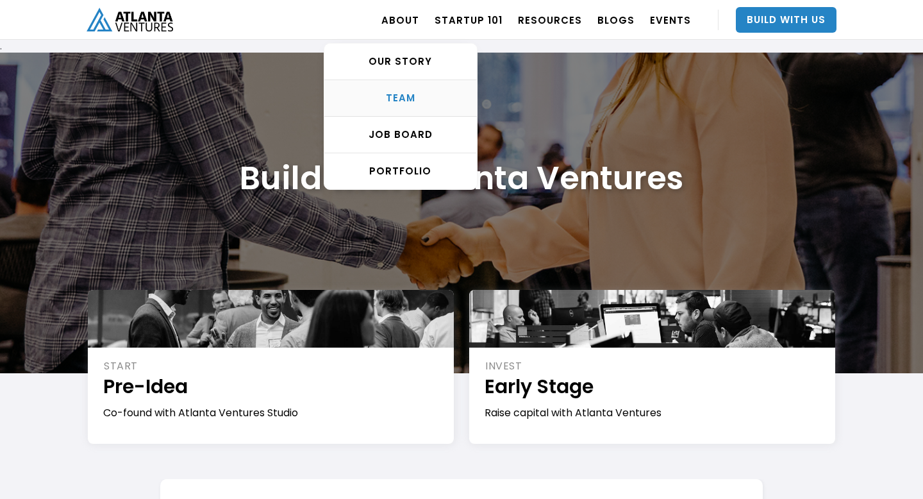  What do you see at coordinates (271, 386) in the screenshot?
I see `h1: Pre-Idea` at bounding box center [271, 386].